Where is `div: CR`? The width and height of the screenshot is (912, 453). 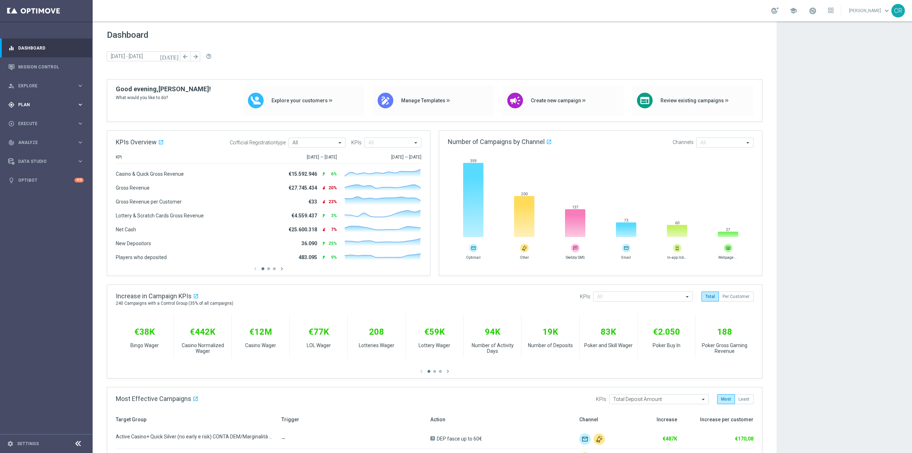 div: CR is located at coordinates (899, 11).